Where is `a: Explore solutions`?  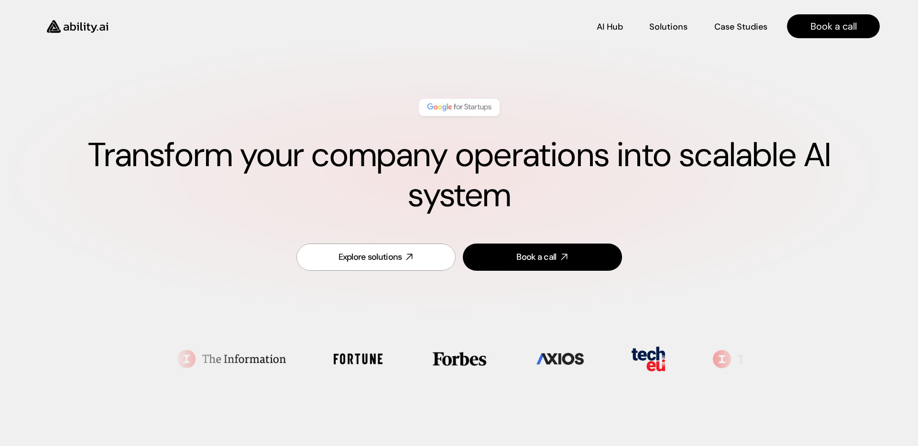 a: Explore solutions is located at coordinates (376, 257).